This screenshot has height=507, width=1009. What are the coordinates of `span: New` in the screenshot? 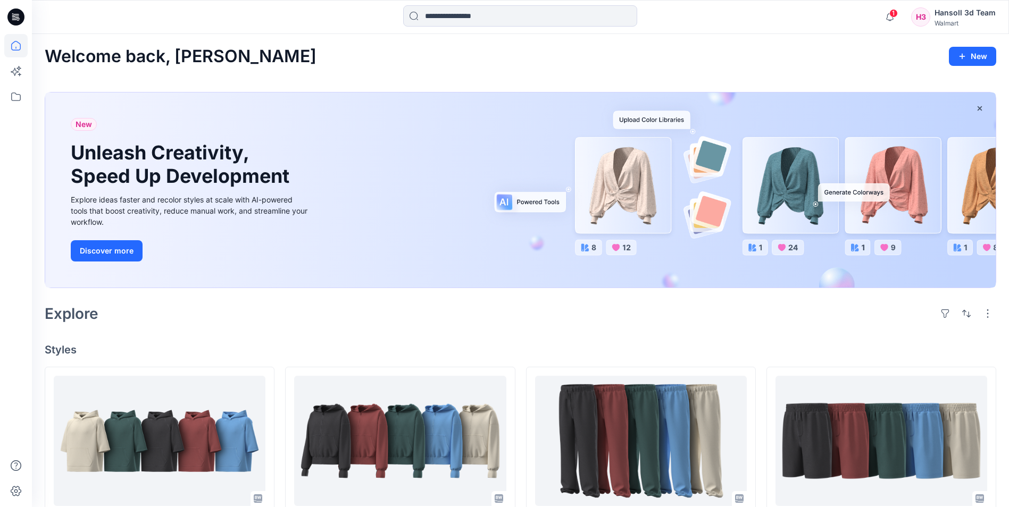 It's located at (84, 124).